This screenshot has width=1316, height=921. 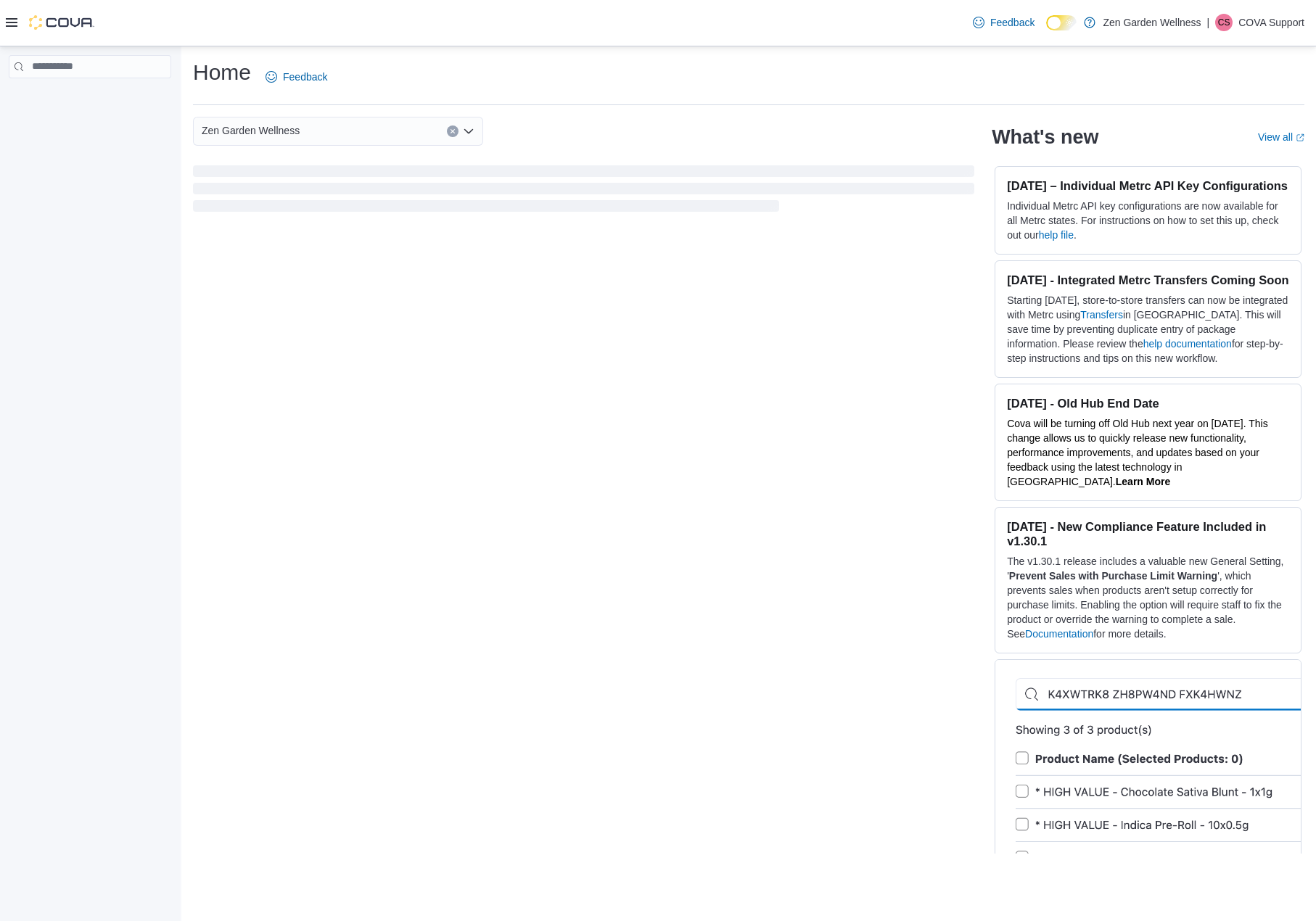 I want to click on button: Clear input, so click(x=453, y=132).